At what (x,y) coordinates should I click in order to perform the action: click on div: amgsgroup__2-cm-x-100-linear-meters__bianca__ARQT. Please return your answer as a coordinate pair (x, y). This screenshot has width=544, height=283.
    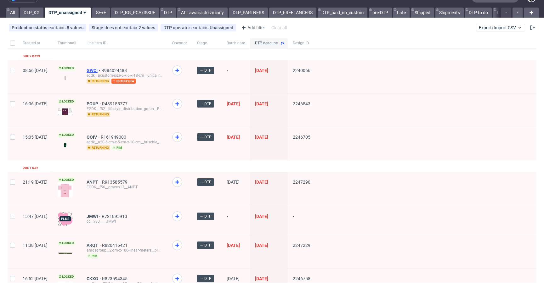
    Looking at the image, I should click on (124, 250).